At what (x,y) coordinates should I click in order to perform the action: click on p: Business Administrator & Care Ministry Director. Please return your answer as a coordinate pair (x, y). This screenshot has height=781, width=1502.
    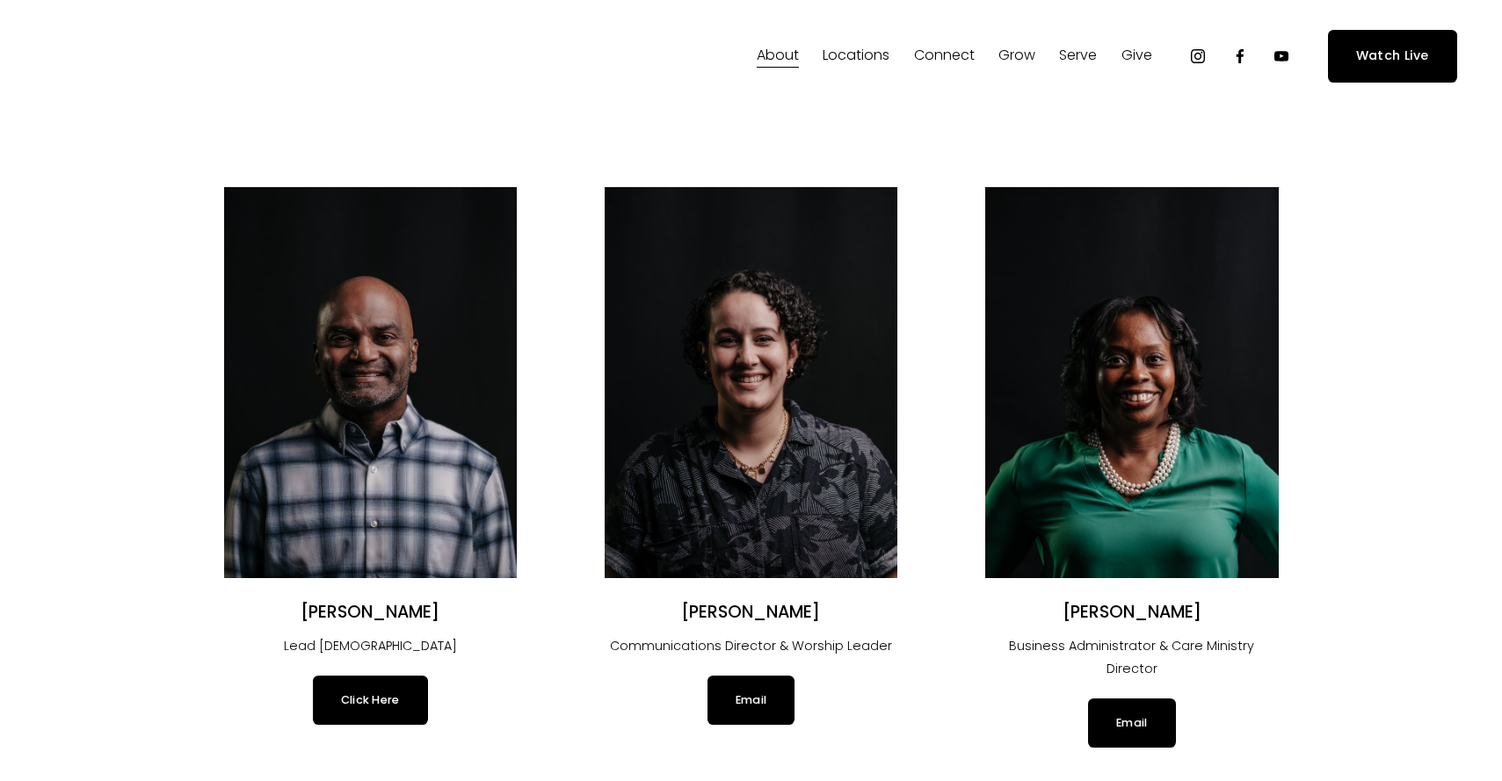
    Looking at the image, I should click on (1131, 658).